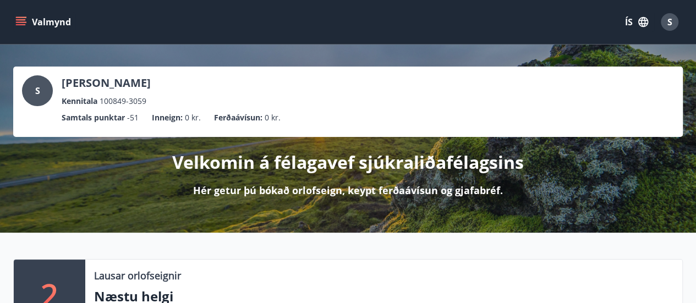  I want to click on p: Samtals punktar, so click(93, 118).